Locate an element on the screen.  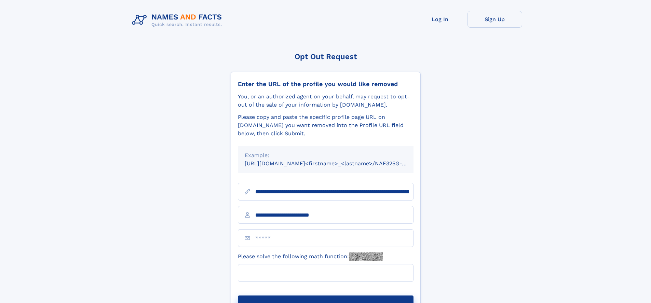
div: You, or an authorized agent on your behalf, may request to opt-out of the sale of your informatio... is located at coordinates (326, 101).